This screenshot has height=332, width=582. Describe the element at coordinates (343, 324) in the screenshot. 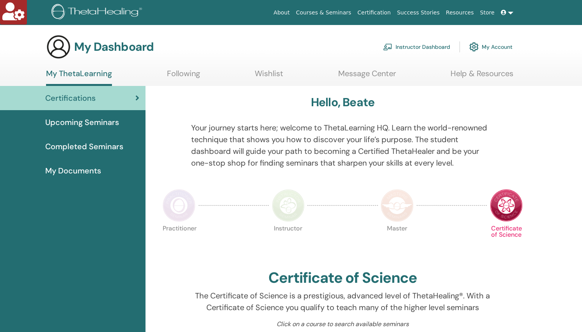

I see `p: Click on a course to search available seminars` at that location.